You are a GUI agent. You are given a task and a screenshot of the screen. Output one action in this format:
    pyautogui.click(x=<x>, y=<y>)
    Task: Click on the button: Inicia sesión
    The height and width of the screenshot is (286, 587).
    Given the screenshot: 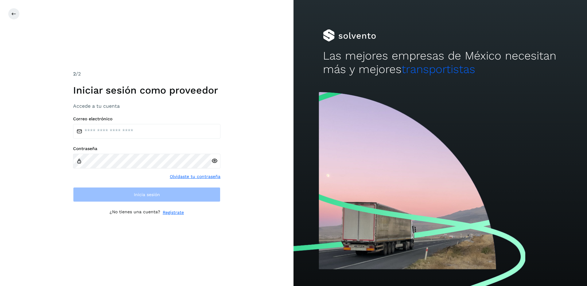 What is the action you would take?
    pyautogui.click(x=147, y=195)
    